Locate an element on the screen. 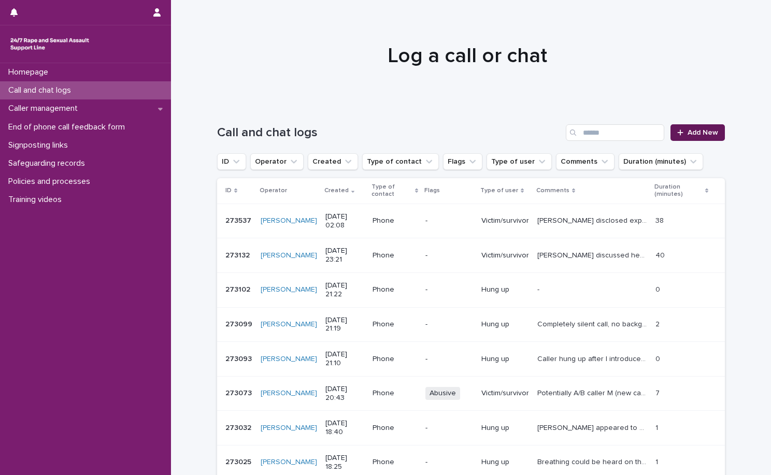 The image size is (771, 475). h1: Log a call or chat is located at coordinates (467, 56).